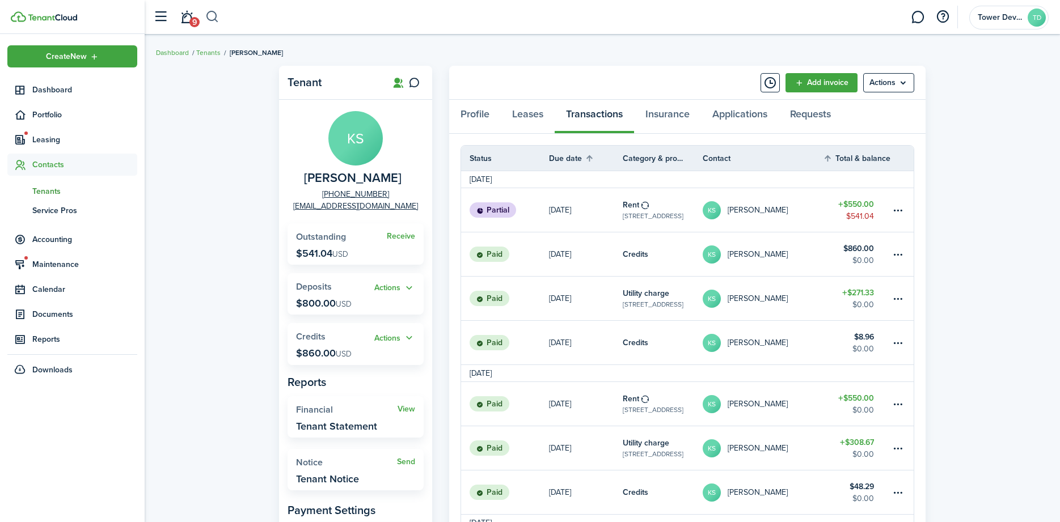 The height and width of the screenshot is (522, 1060). I want to click on span: Leasing, so click(84, 139).